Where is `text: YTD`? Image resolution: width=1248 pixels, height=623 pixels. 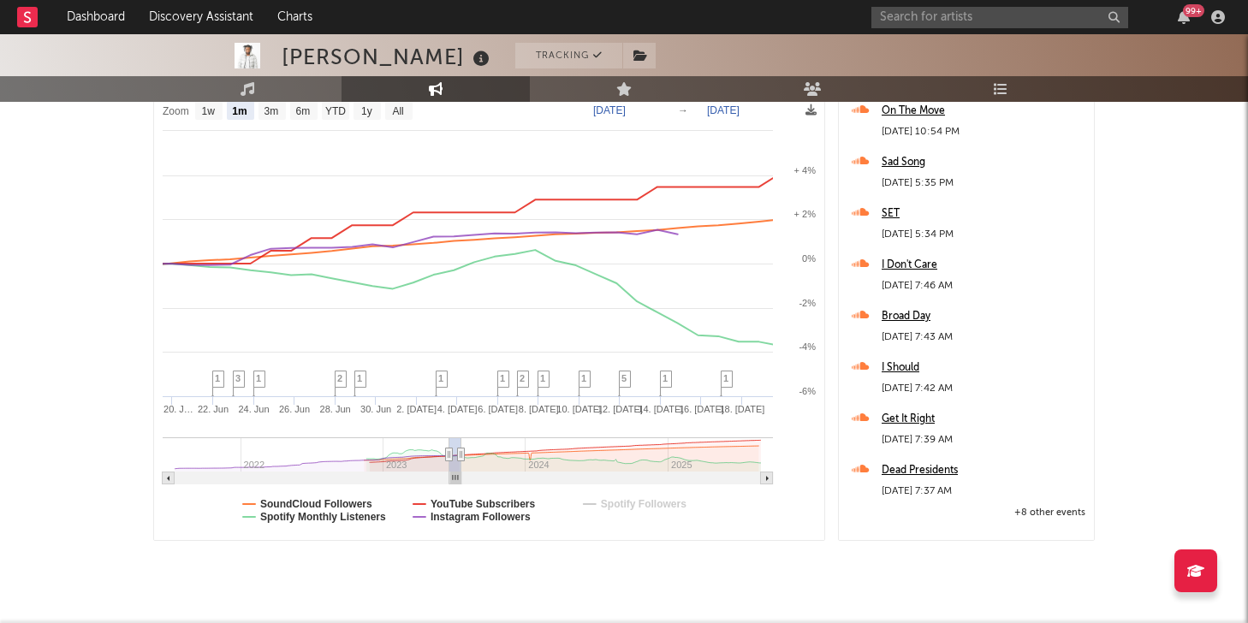 text: YTD is located at coordinates (336, 111).